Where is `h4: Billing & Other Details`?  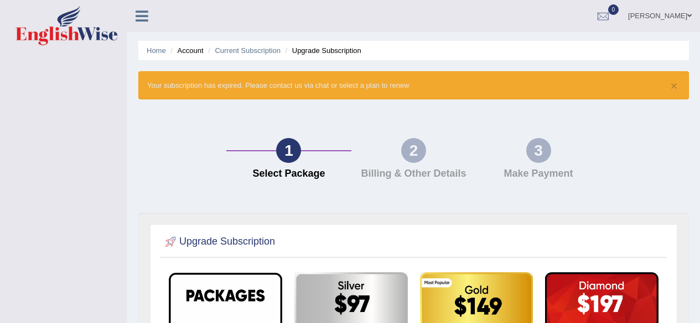
h4: Billing & Other Details is located at coordinates (414, 174).